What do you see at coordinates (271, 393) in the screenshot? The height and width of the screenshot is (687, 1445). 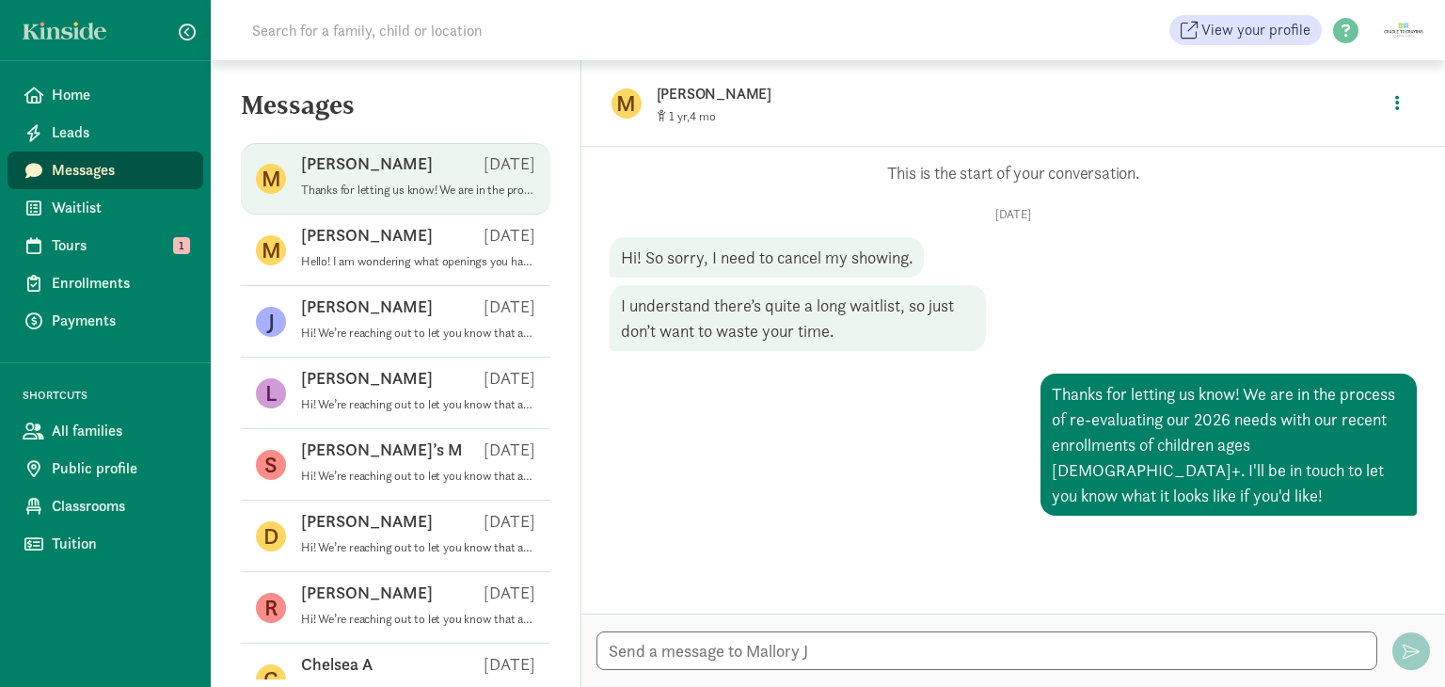 I see `figure: L` at bounding box center [271, 393].